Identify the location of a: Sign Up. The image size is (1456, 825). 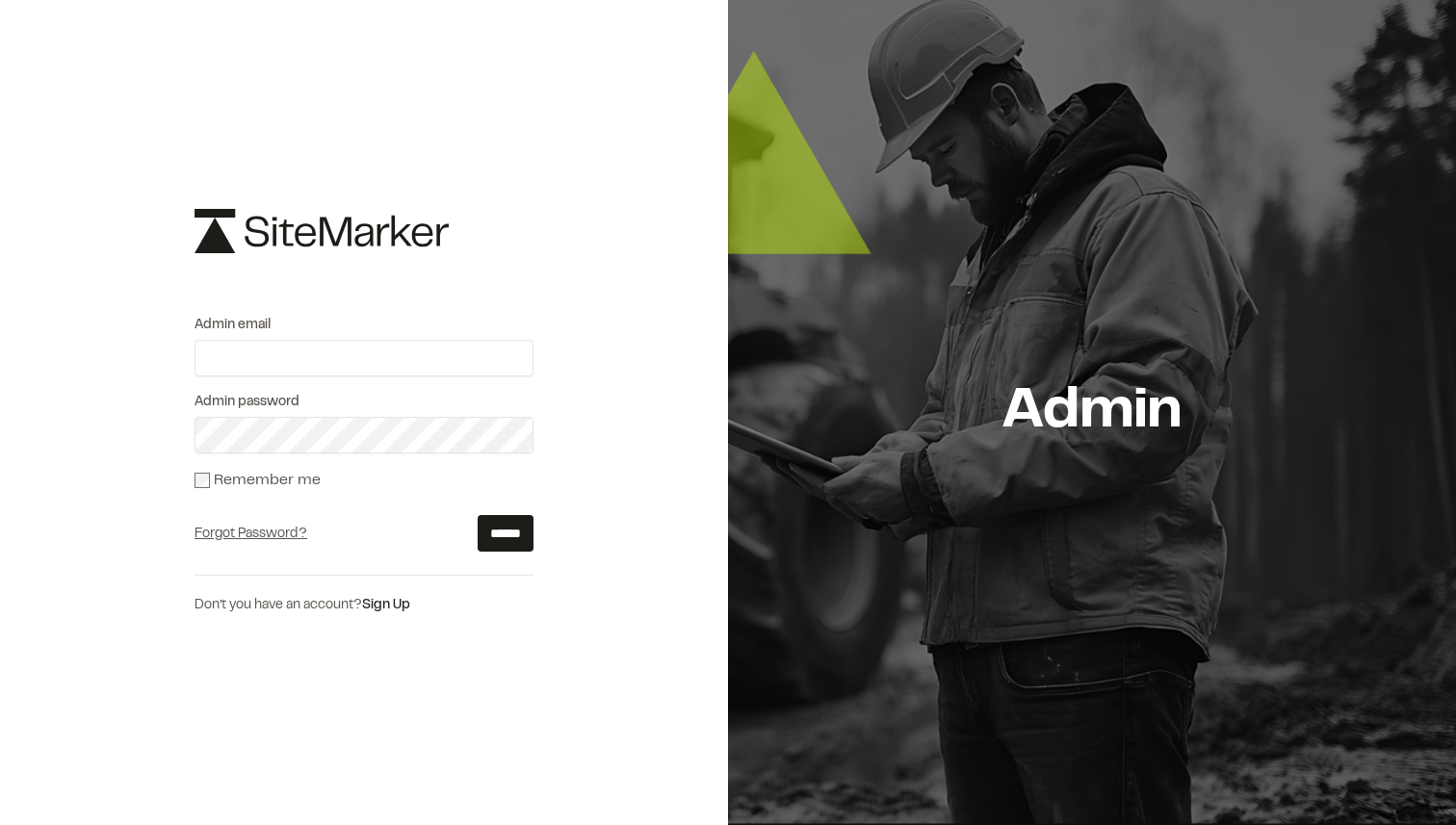
(386, 606).